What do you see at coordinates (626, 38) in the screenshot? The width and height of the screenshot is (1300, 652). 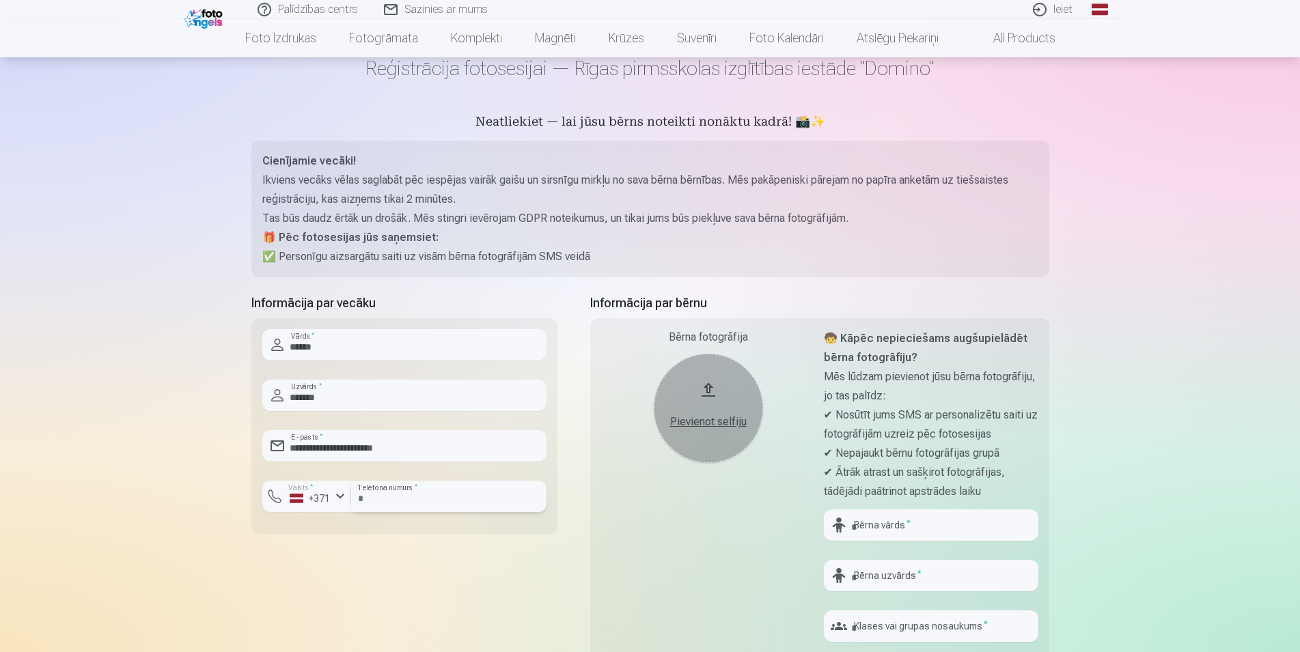 I see `a: Krūzes` at bounding box center [626, 38].